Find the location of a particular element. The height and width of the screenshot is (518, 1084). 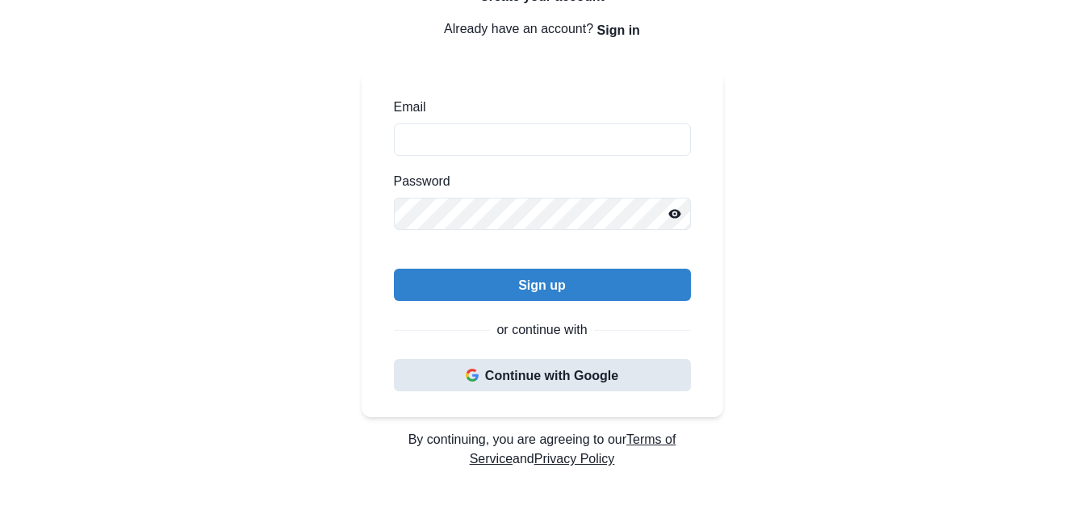

p: Already have an account? is located at coordinates (542, 30).